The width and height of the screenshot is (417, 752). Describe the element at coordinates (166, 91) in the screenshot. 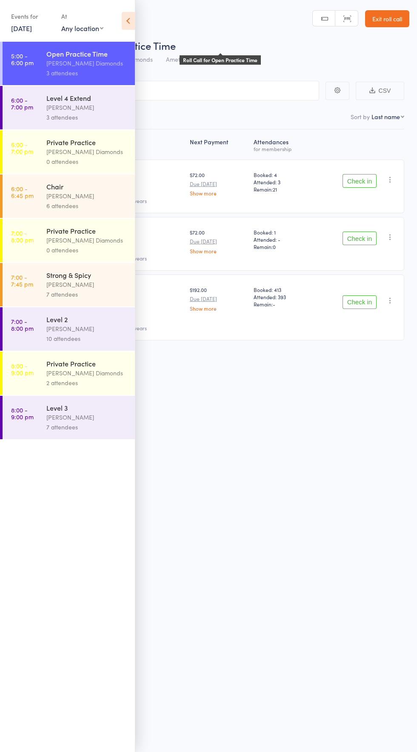

I see `input: Search by name` at that location.